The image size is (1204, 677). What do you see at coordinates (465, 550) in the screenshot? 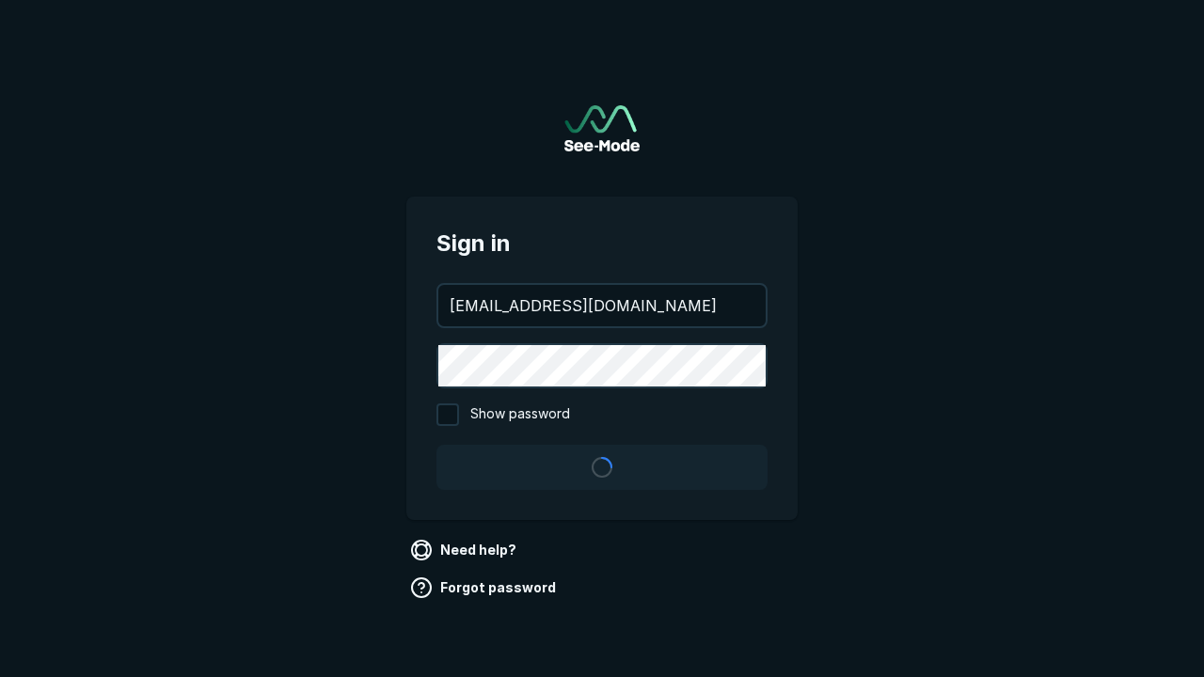
I see `a: Need help?` at bounding box center [465, 550].